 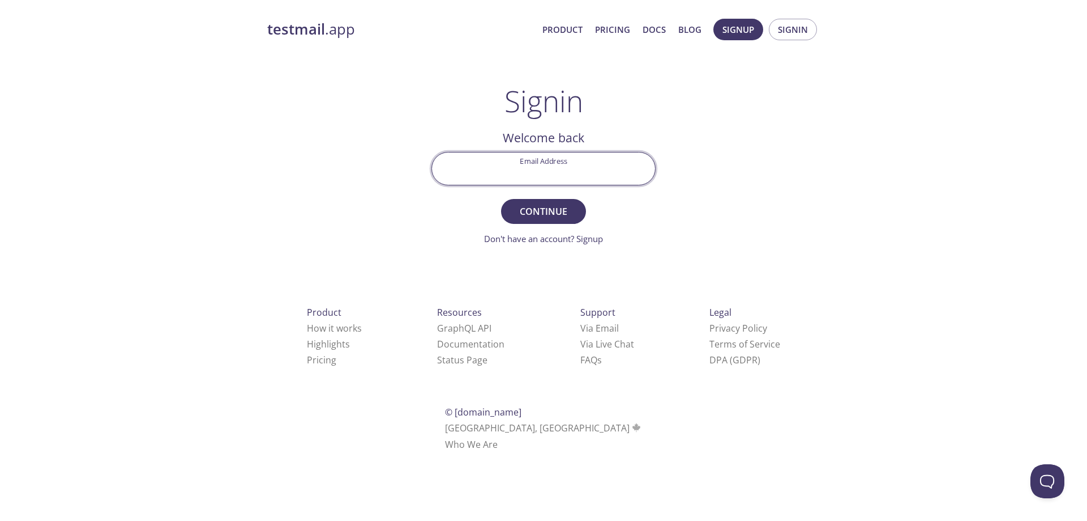 What do you see at coordinates (793, 29) in the screenshot?
I see `button: Signin` at bounding box center [793, 29].